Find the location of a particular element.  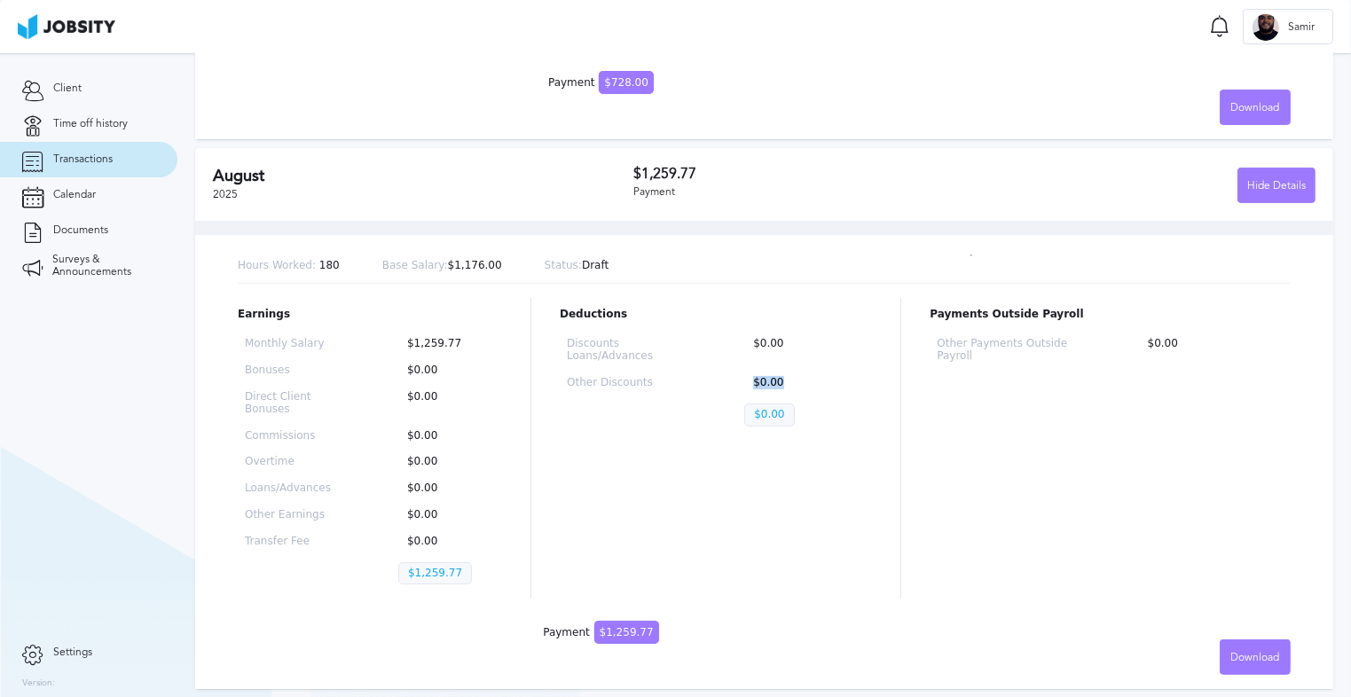

span: Transactions is located at coordinates (83, 160).